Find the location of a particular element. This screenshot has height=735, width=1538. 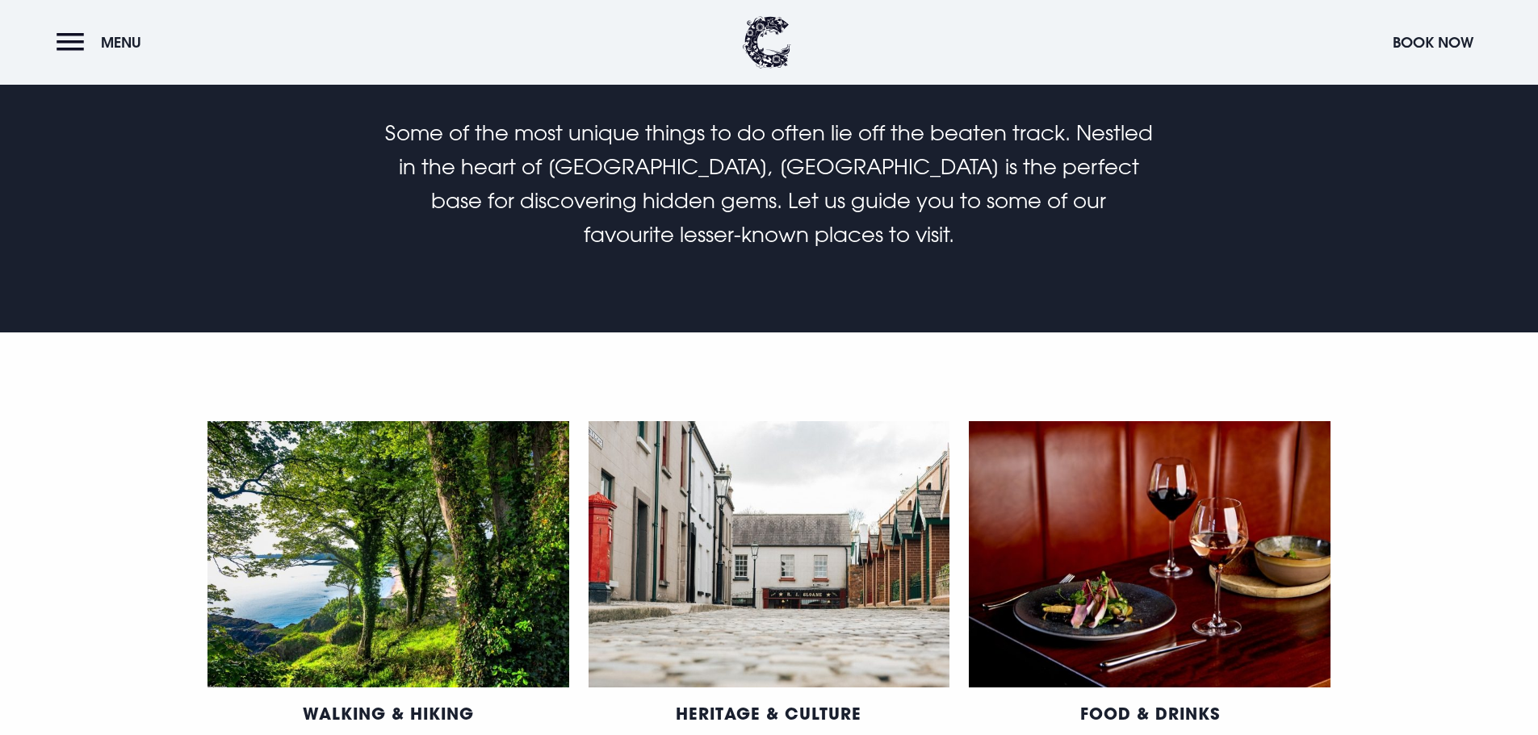

span: Menu is located at coordinates (121, 42).